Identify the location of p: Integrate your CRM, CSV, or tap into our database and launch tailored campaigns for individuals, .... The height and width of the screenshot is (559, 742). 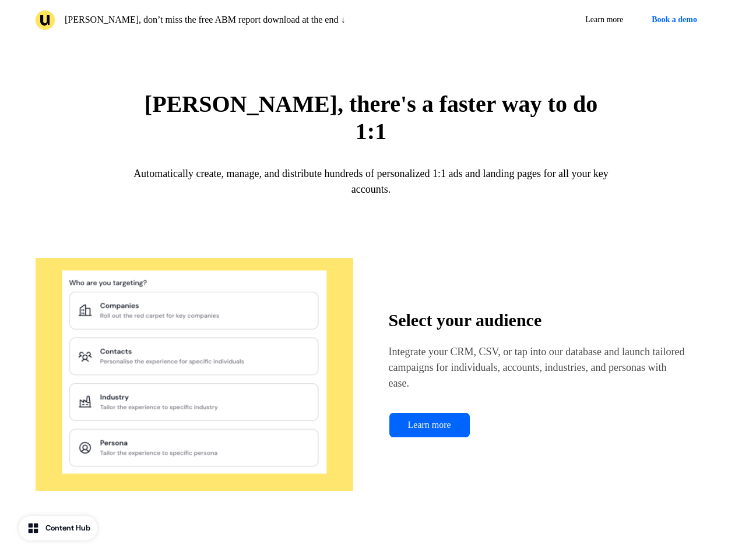
(537, 368).